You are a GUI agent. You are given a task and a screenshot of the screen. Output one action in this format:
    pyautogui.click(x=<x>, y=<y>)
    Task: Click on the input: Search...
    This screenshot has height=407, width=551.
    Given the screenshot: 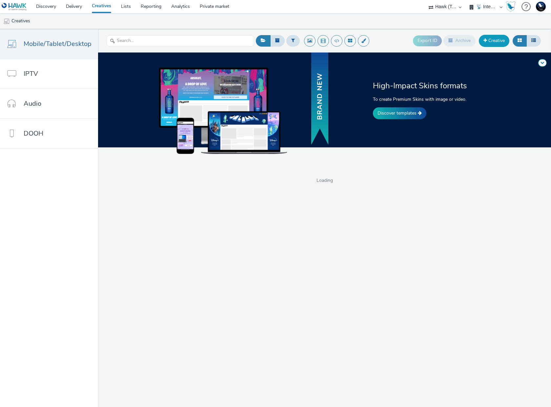 What is the action you would take?
    pyautogui.click(x=180, y=41)
    